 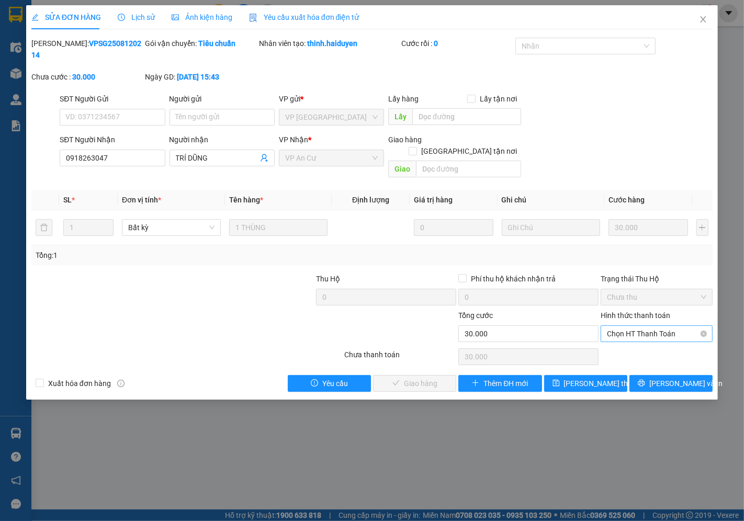 What do you see at coordinates (657, 334) in the screenshot?
I see `span: Chọn HT Thanh Toán` at bounding box center [657, 334].